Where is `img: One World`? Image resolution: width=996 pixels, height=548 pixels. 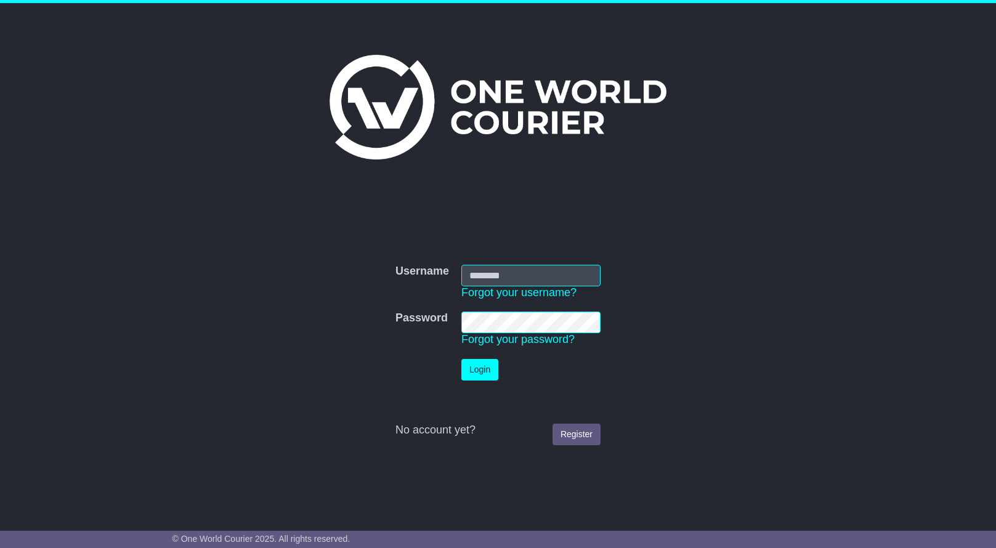 img: One World is located at coordinates (498, 107).